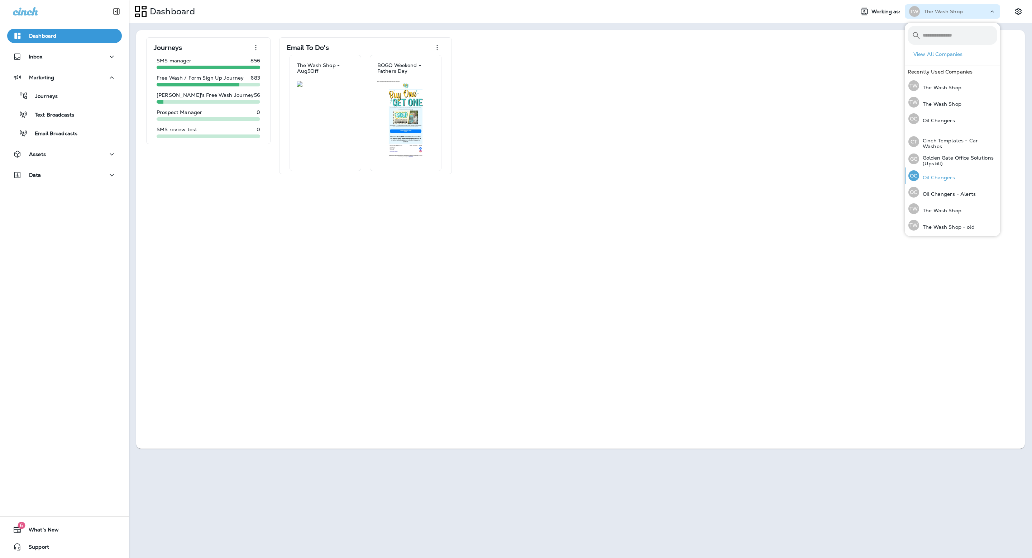  What do you see at coordinates (65, 547) in the screenshot?
I see `button: Support` at bounding box center [65, 547].